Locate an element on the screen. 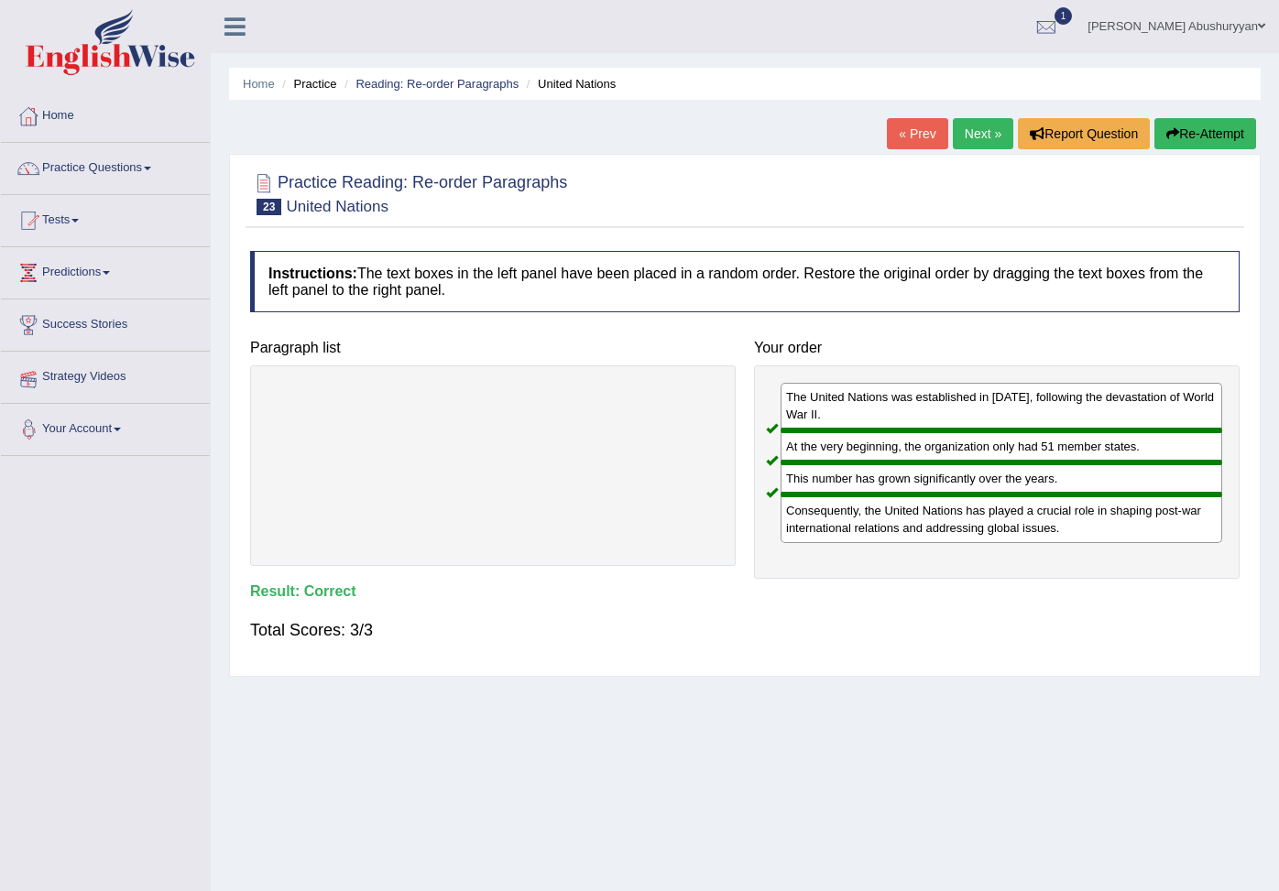  small: United Nations is located at coordinates (337, 206).